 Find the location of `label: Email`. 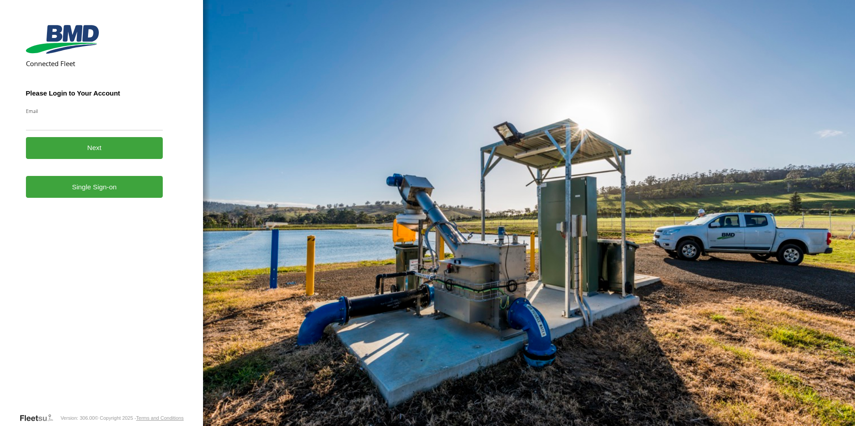

label: Email is located at coordinates (94, 111).